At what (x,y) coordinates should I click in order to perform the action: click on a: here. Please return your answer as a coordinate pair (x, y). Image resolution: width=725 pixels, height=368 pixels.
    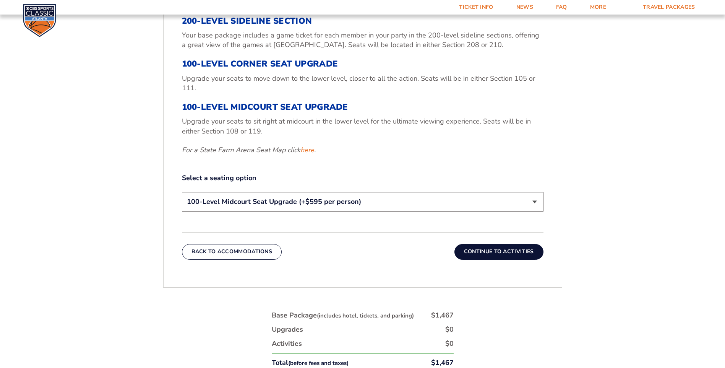
    Looking at the image, I should click on (307, 150).